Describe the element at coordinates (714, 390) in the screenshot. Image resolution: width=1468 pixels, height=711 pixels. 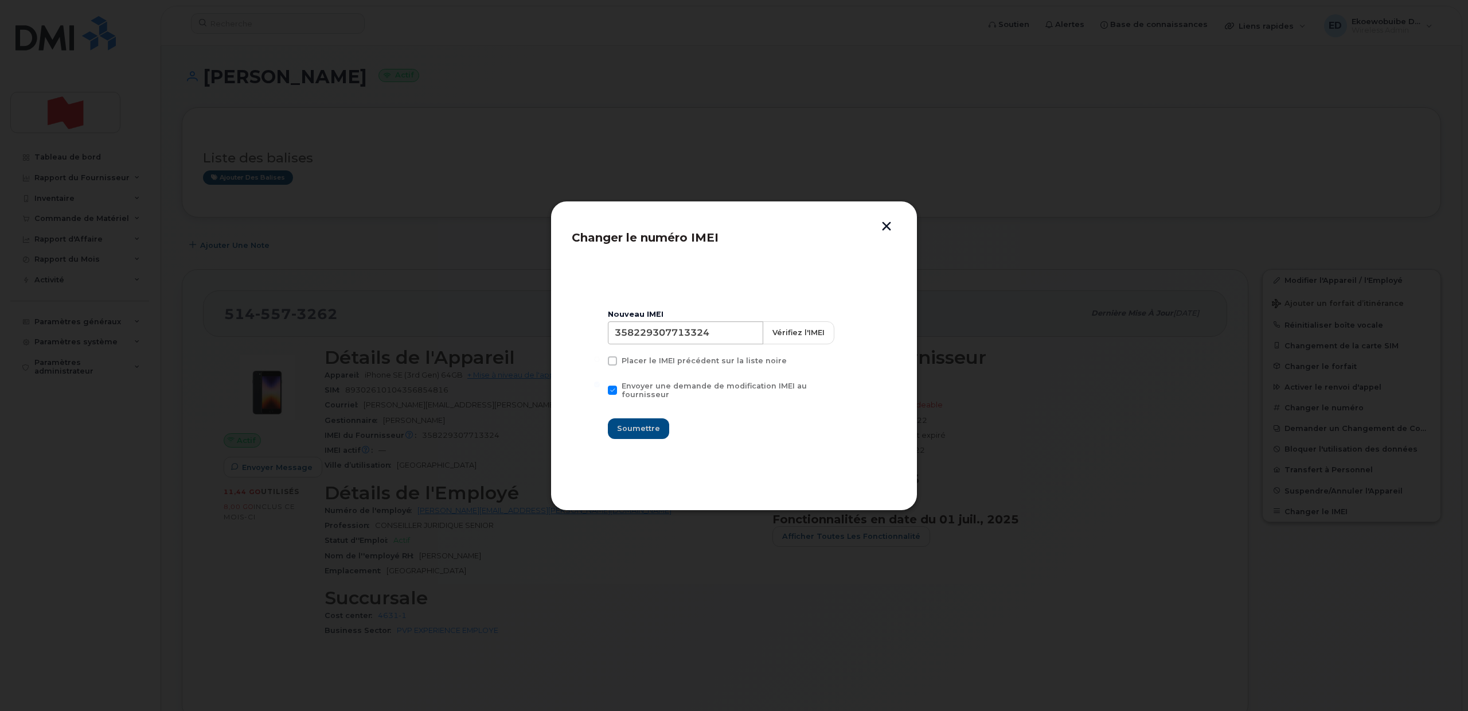
I see `span: Envoyer une demande de modification IMEI au fournisseur` at that location.